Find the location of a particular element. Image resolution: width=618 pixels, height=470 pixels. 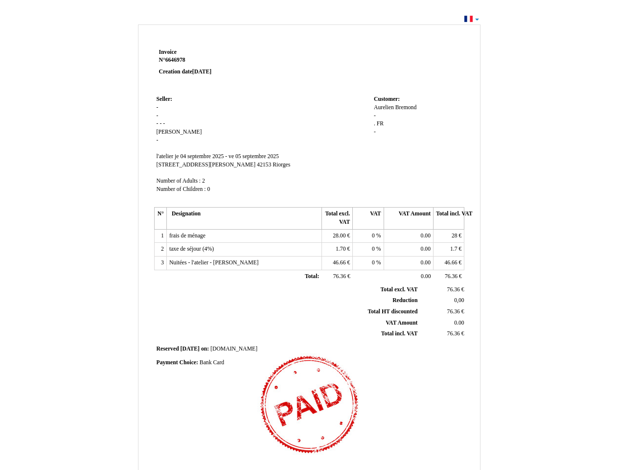

span: Customer: is located at coordinates (387, 99).